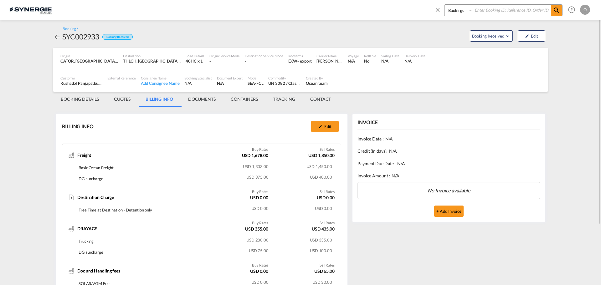 The image size is (601, 285). What do you see at coordinates (317, 78) in the screenshot?
I see `div: Created By` at bounding box center [317, 78].